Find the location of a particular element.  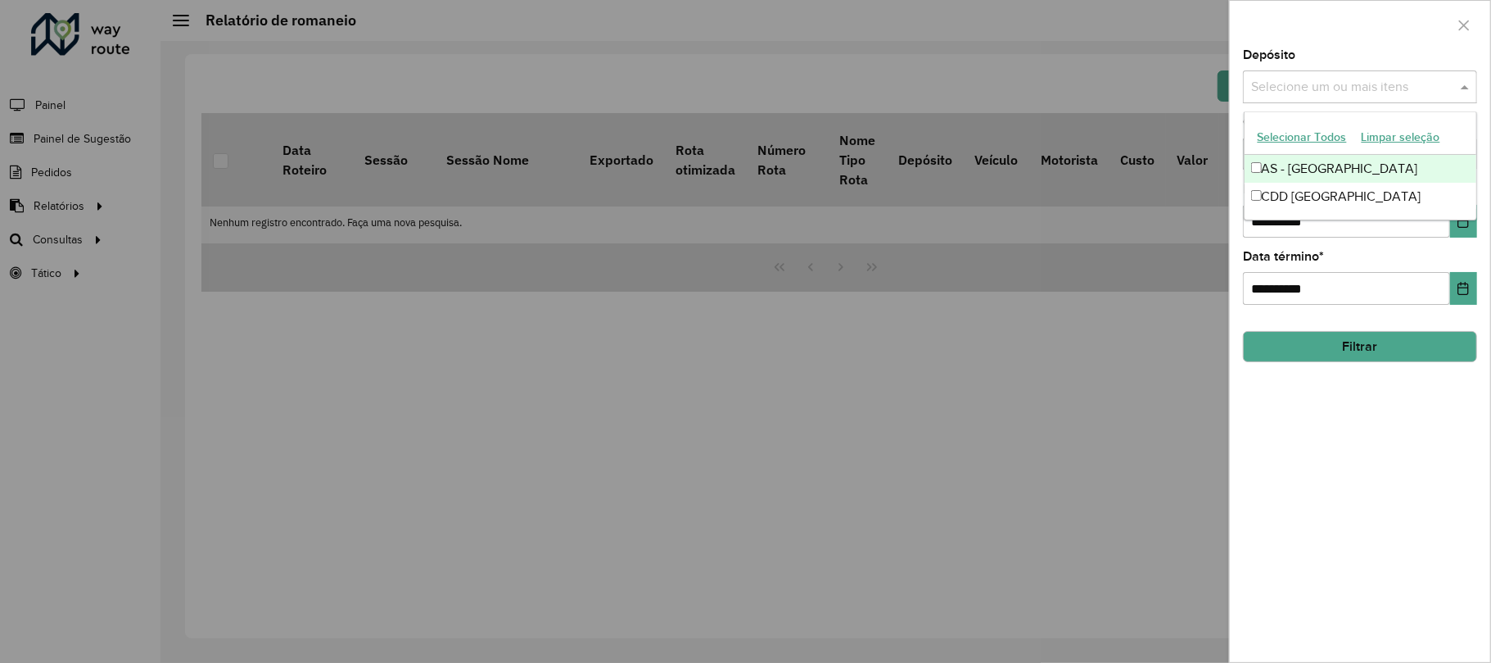

button: Limpar seleção is located at coordinates (1401, 137).